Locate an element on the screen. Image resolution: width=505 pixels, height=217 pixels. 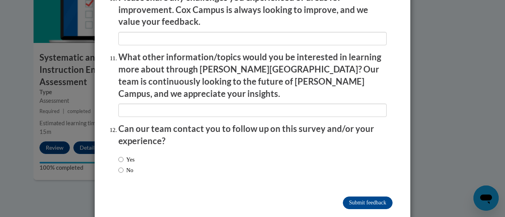
p: What other information/topics would you be interested in learning more about through [PERSON_NAME... is located at coordinates (252, 75).